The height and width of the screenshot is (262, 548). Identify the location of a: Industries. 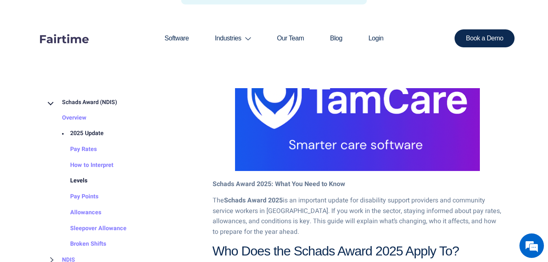
(233, 38).